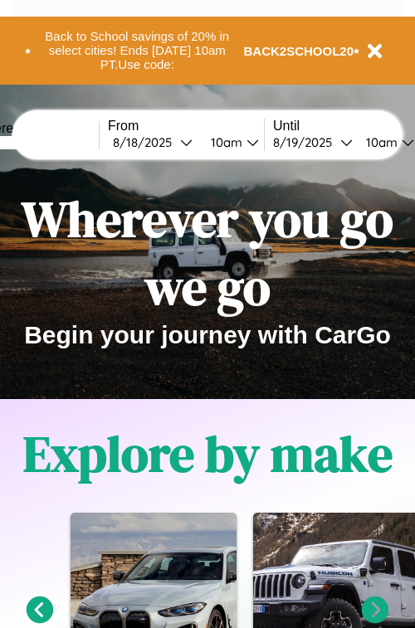  What do you see at coordinates (146, 142) in the screenshot?
I see `div: 8 / 18 / 2025` at bounding box center [146, 142].